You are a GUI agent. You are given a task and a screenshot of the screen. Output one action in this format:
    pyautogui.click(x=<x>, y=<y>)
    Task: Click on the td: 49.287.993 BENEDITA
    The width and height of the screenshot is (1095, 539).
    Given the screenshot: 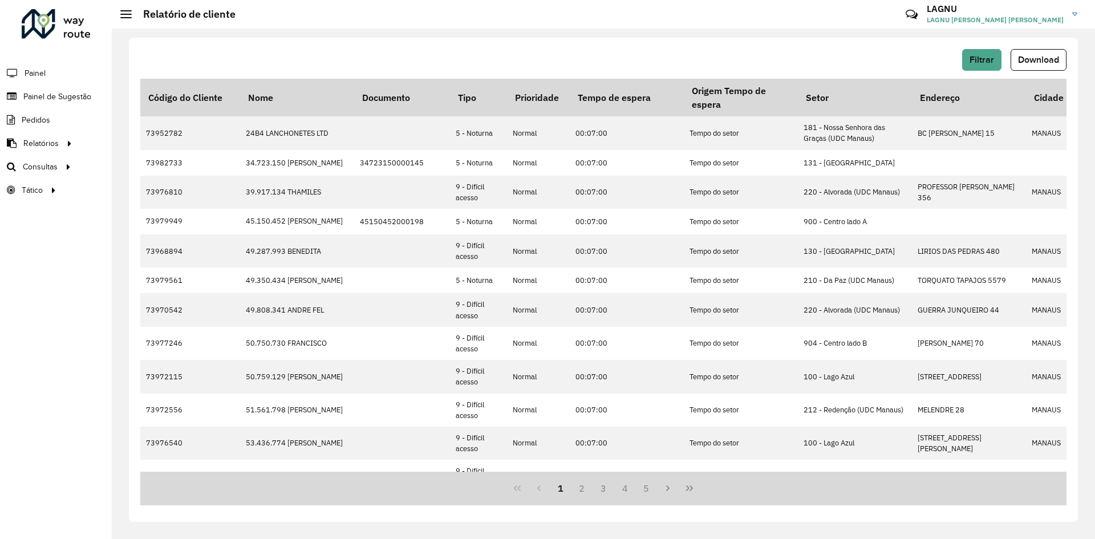 What is the action you would take?
    pyautogui.click(x=297, y=251)
    